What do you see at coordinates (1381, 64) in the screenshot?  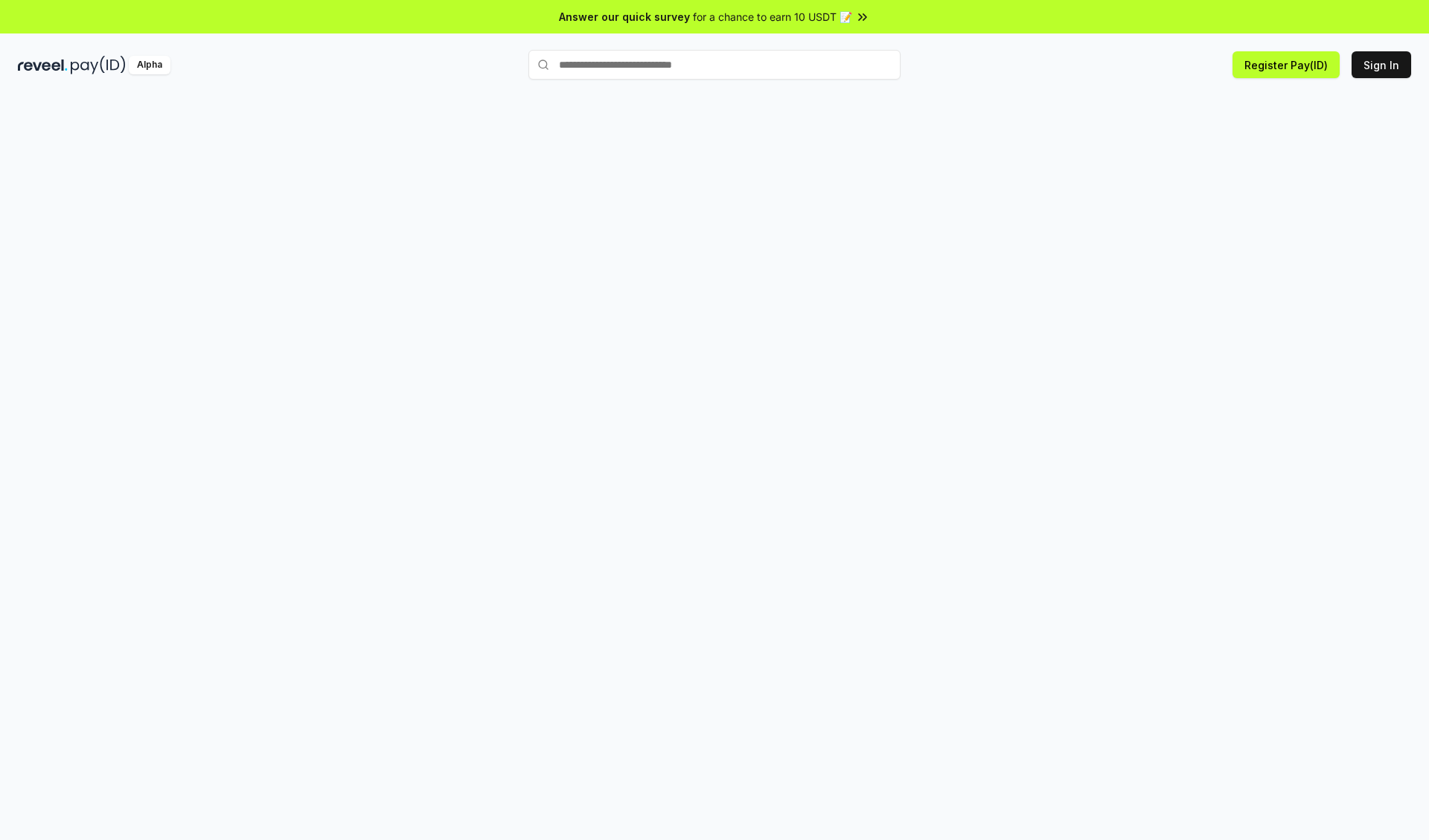 I see `button: Sign In` at bounding box center [1381, 64].